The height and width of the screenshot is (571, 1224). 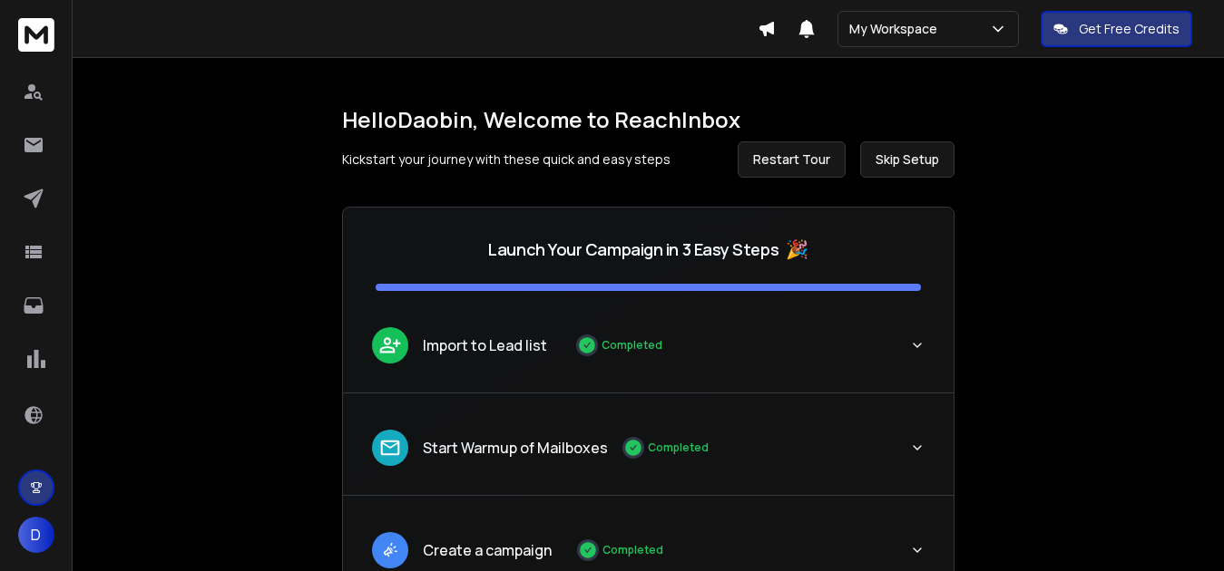 I want to click on span: D, so click(x=36, y=535).